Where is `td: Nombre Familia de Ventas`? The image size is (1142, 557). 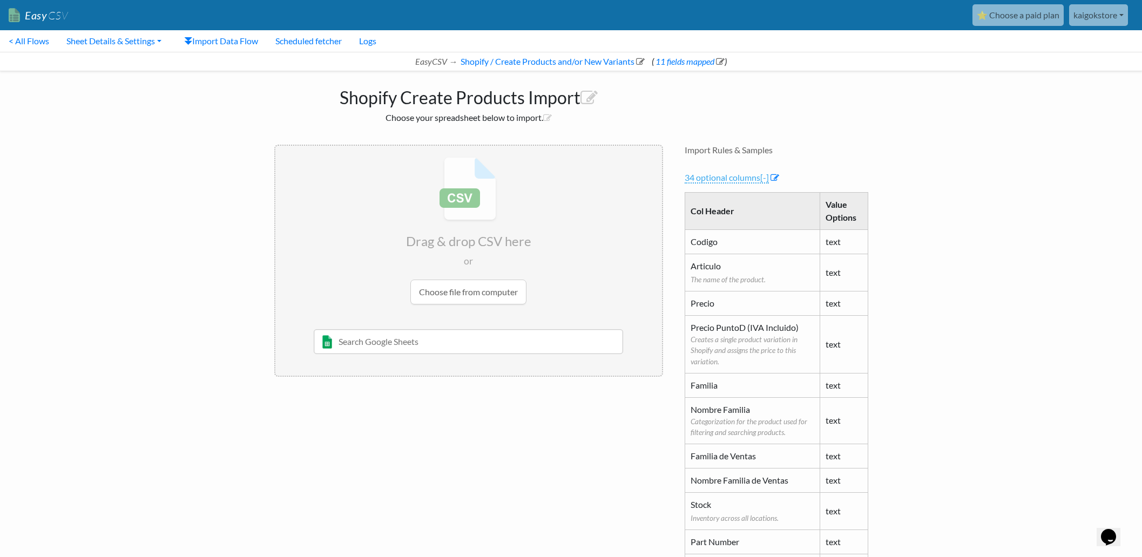 td: Nombre Familia de Ventas is located at coordinates (752, 480).